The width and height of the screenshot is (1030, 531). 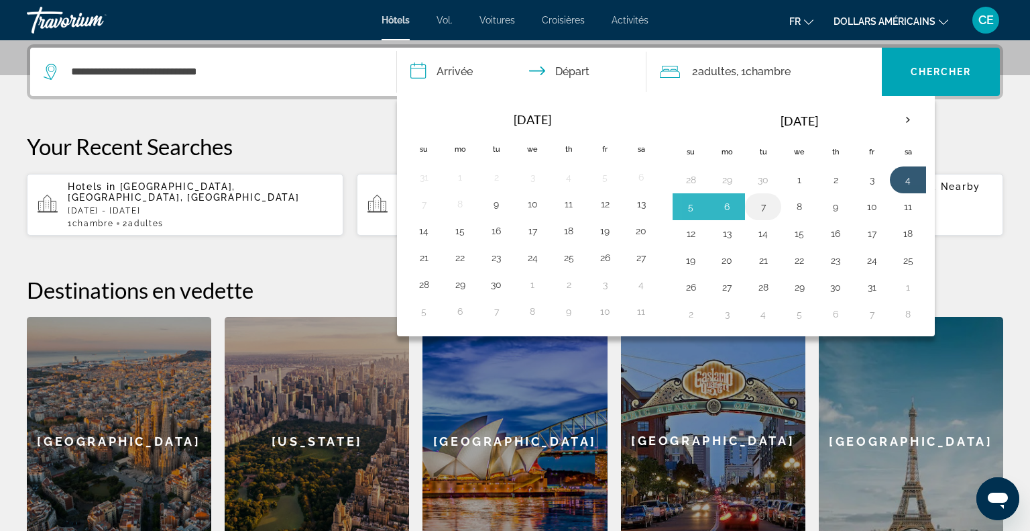 I want to click on font: Activités, so click(x=630, y=20).